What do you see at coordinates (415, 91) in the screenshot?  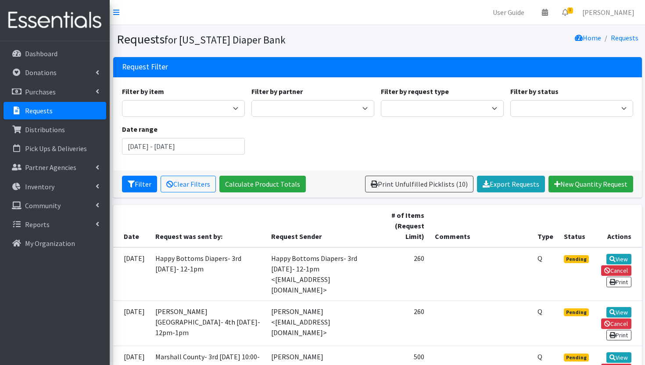 I see `label: Filter by request type` at bounding box center [415, 91].